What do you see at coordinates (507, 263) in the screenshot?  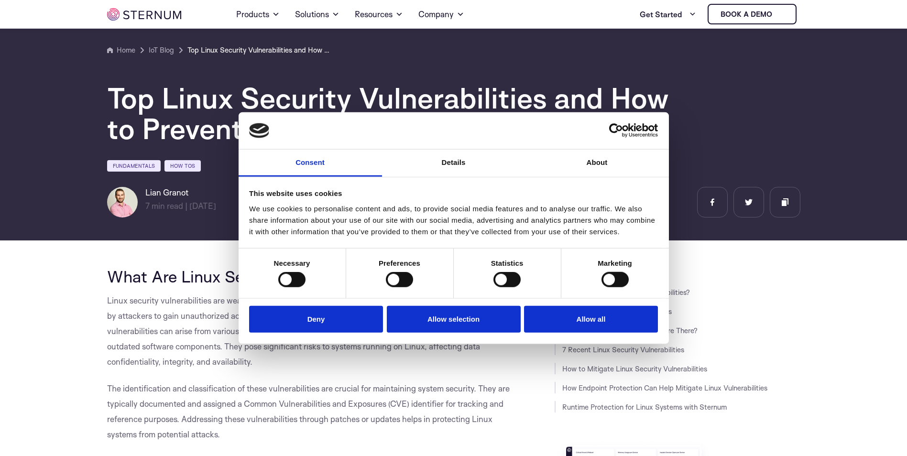 I see `strong: Statistics` at bounding box center [507, 263].